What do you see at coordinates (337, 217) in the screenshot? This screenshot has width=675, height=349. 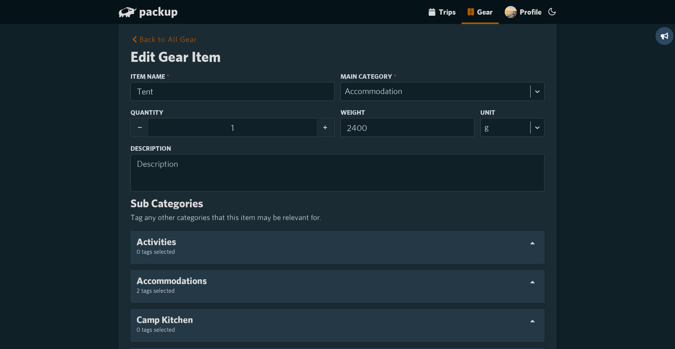 I see `p: Tag any other categories that this item may be relevant for.` at bounding box center [337, 217].